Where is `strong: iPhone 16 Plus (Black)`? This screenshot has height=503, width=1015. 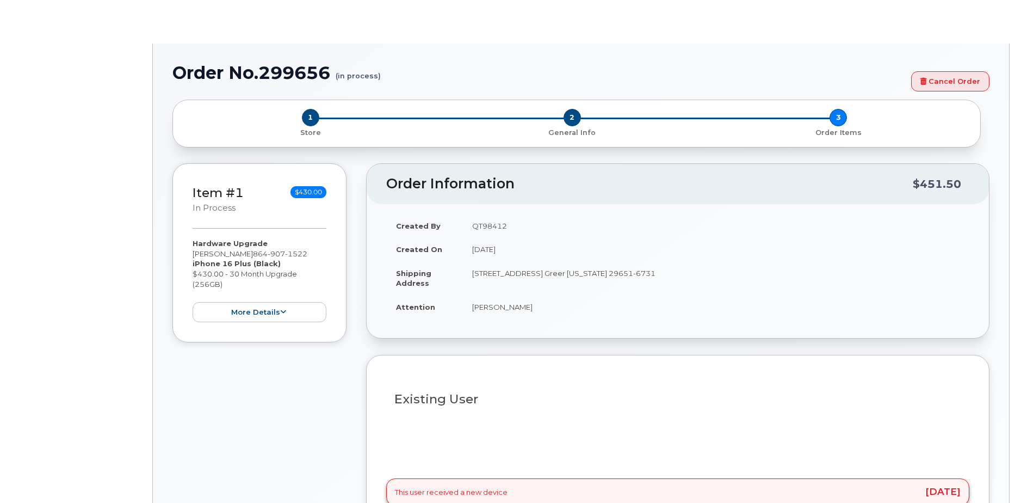
strong: iPhone 16 Plus (Black) is located at coordinates (237, 263).